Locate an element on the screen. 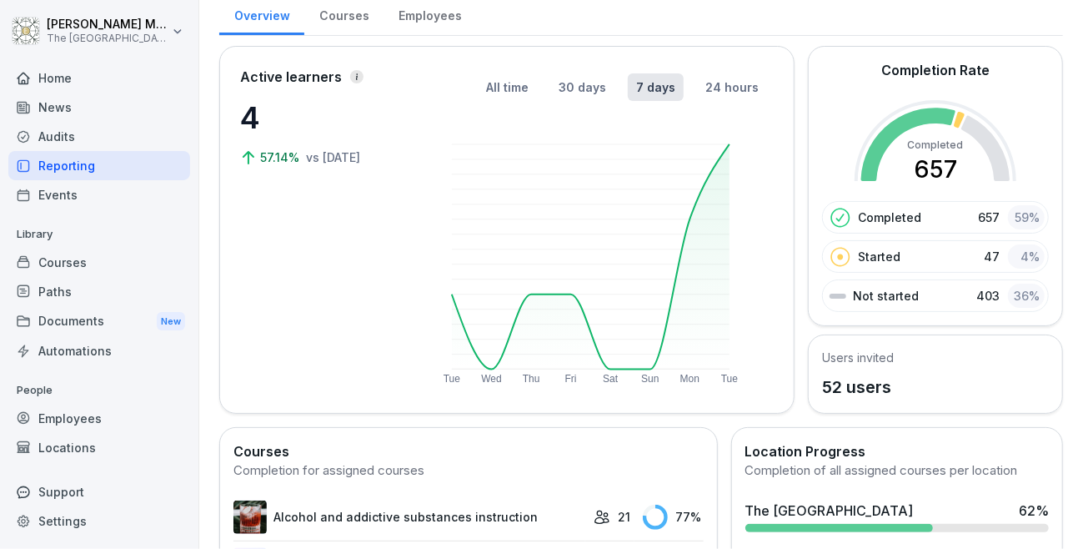 This screenshot has width=1083, height=549. a: Courses is located at coordinates (99, 262).